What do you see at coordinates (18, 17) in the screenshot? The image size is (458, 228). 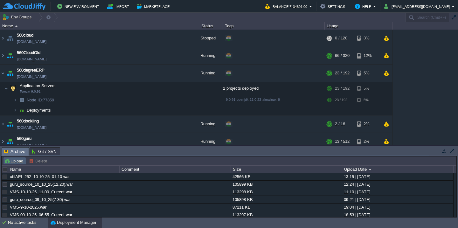 I see `button: Env Groups` at bounding box center [18, 17].